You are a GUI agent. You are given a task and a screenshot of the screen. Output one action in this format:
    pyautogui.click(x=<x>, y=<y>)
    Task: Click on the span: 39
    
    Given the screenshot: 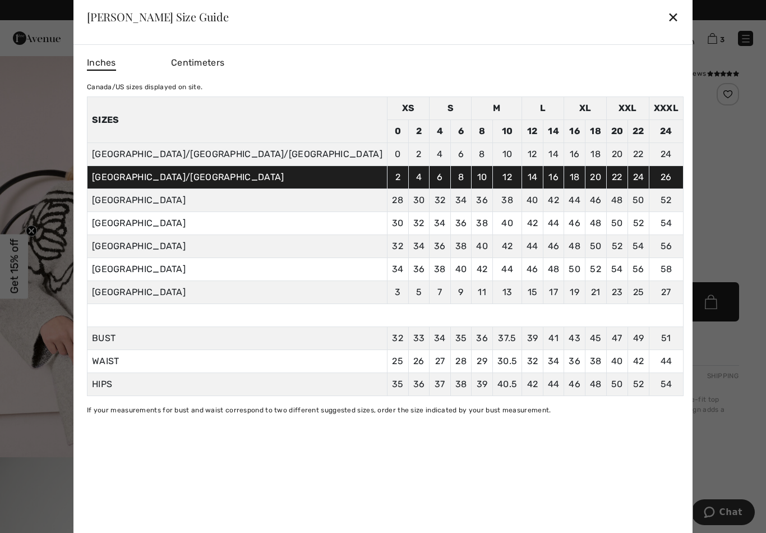 What is the action you would take?
    pyautogui.click(x=482, y=384)
    